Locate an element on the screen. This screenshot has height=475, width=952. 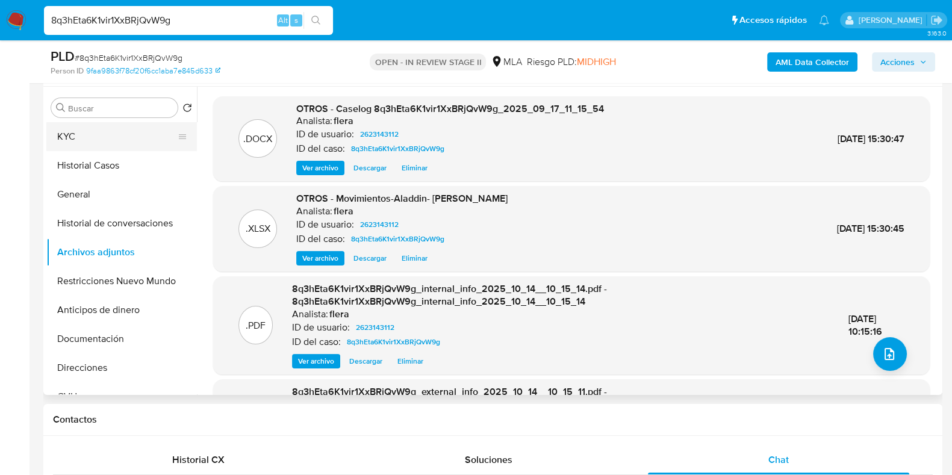
button: General is located at coordinates (122, 195).